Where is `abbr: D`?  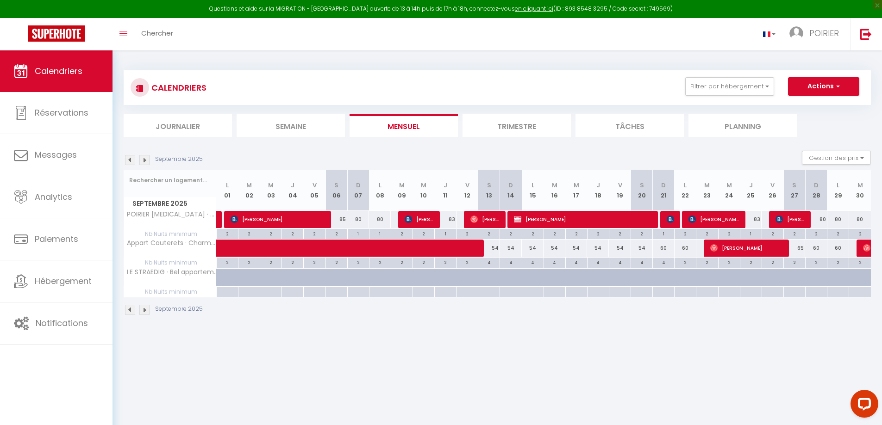
abbr: D is located at coordinates (511, 185).